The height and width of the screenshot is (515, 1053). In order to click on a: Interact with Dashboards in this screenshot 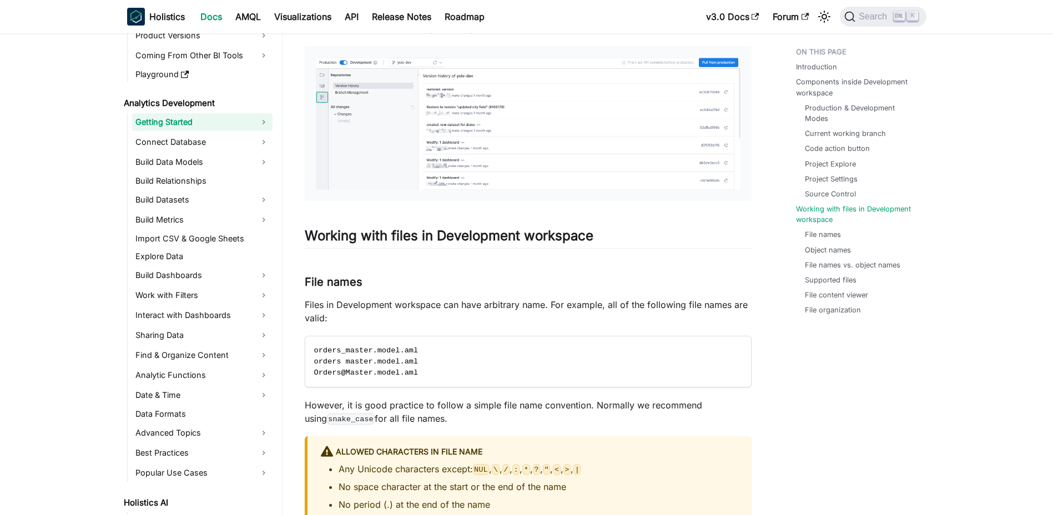, I will do `click(202, 315)`.